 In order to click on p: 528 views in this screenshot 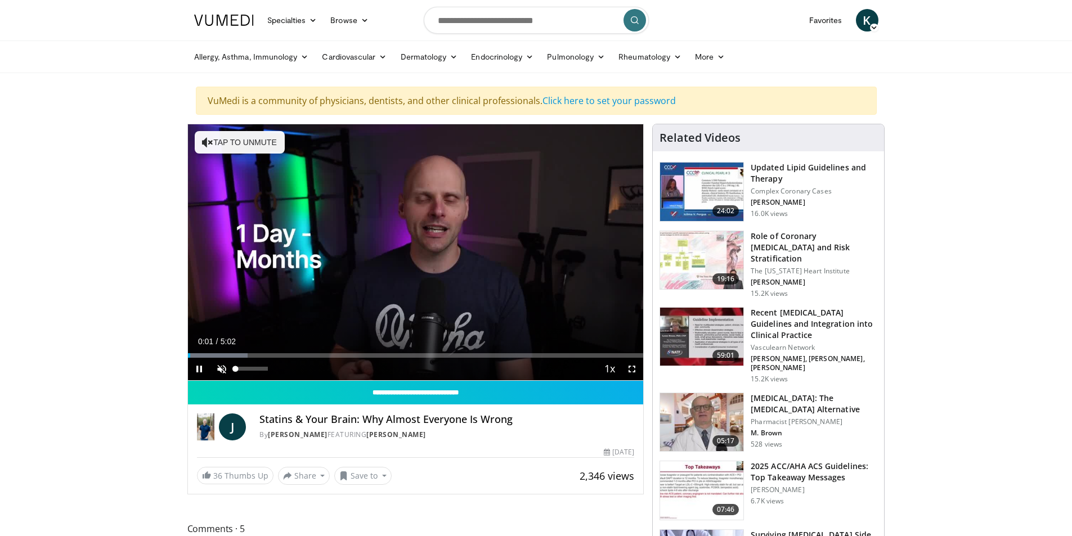, I will do `click(767, 445)`.